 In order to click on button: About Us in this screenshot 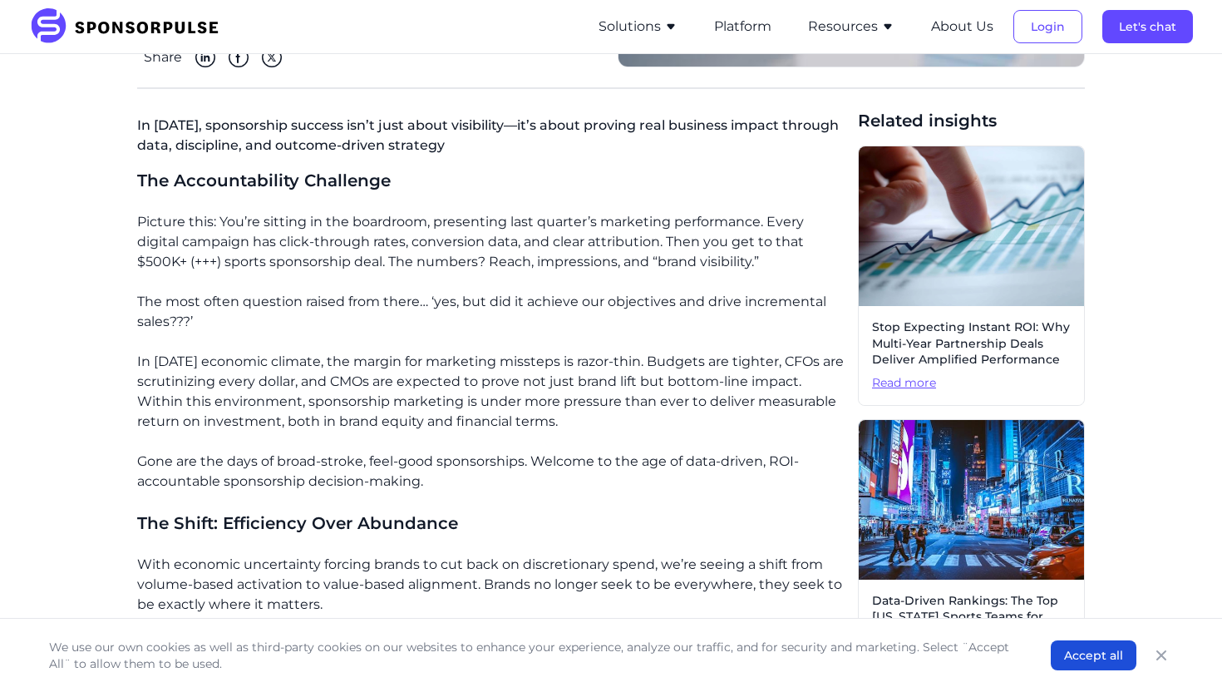, I will do `click(962, 27)`.